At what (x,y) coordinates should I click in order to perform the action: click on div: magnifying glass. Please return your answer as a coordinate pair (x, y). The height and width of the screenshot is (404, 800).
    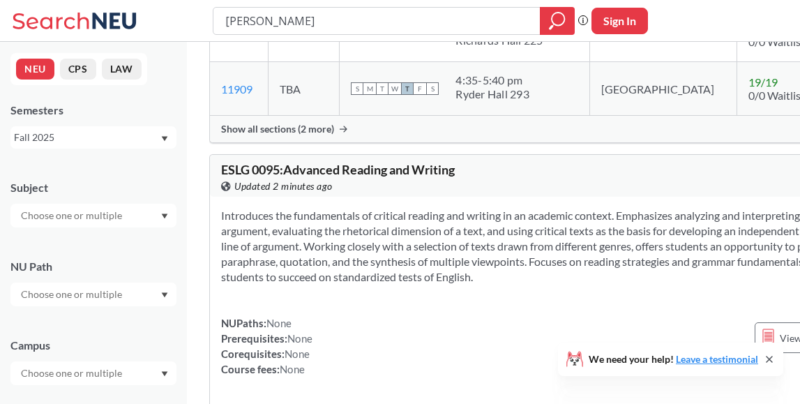
    Looking at the image, I should click on (557, 21).